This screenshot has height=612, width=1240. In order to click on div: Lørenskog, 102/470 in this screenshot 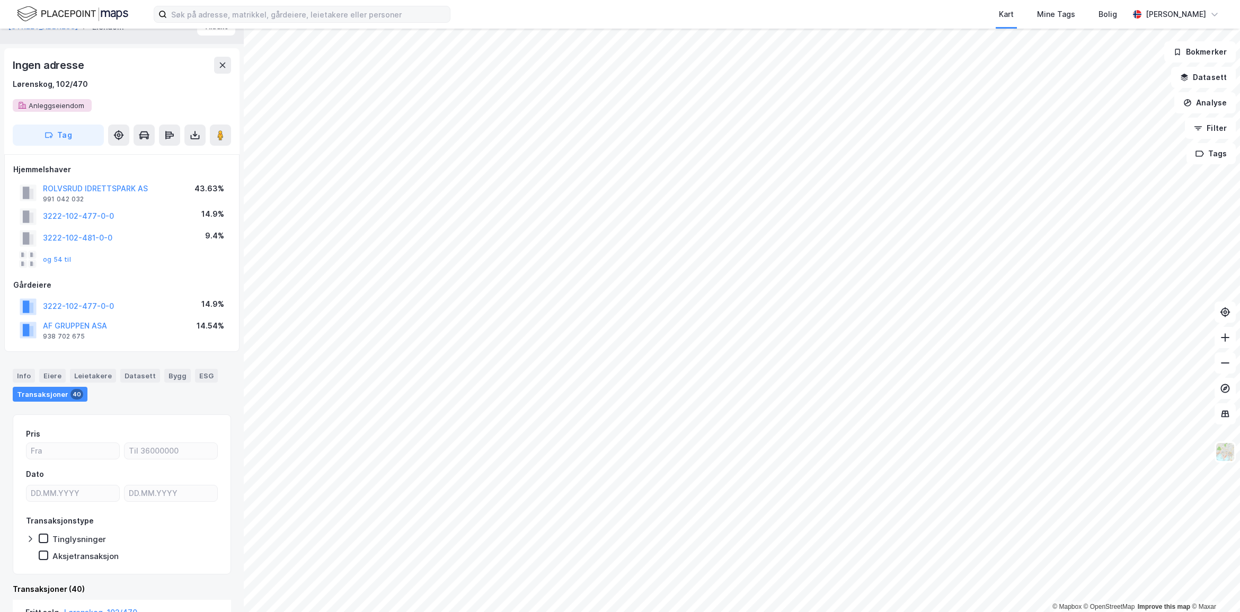, I will do `click(50, 84)`.